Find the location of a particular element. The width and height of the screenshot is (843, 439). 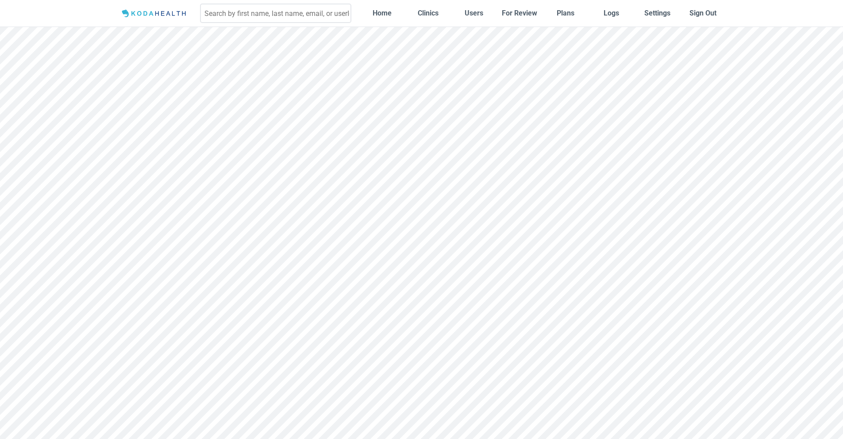

a: Clinics is located at coordinates (428, 13).